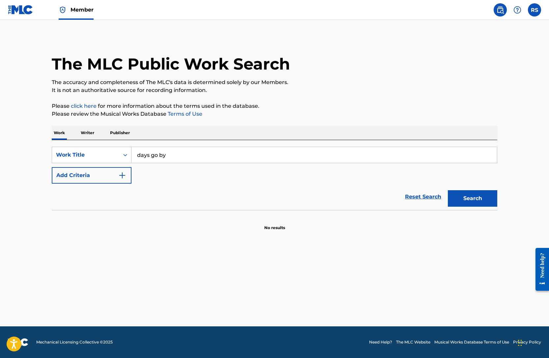  I want to click on img: Top Rightsholder, so click(63, 10).